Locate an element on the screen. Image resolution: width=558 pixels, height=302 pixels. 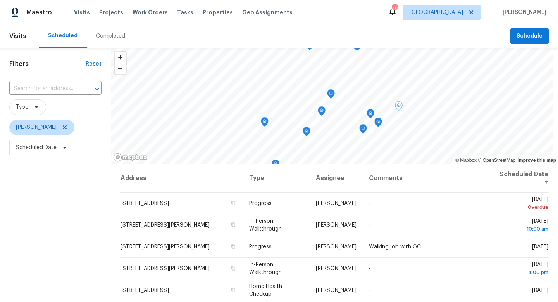
span: Properties is located at coordinates (218, 12).